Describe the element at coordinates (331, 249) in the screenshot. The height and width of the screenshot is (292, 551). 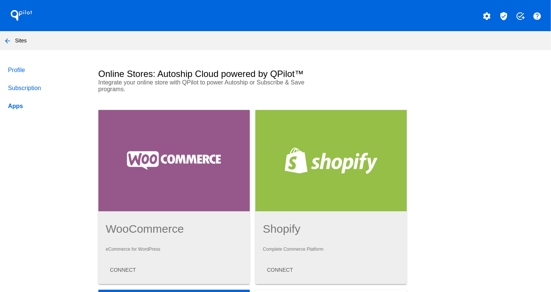
I see `p: Complete Commerce Platform` at that location.